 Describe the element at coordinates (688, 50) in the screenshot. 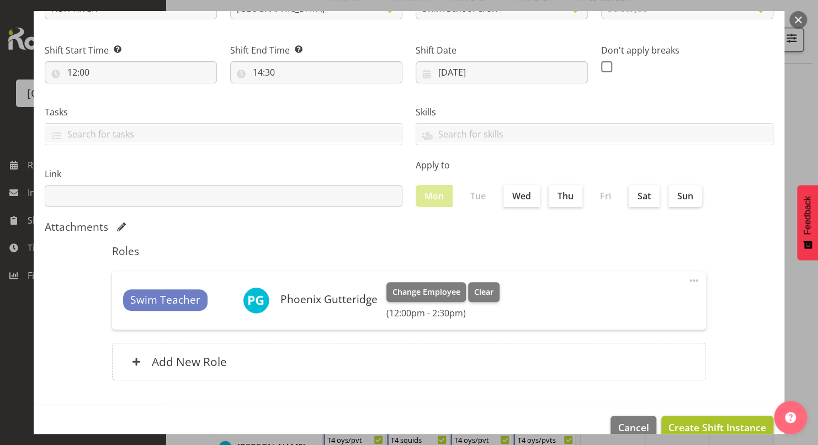

I see `label: Don't apply breaks` at that location.